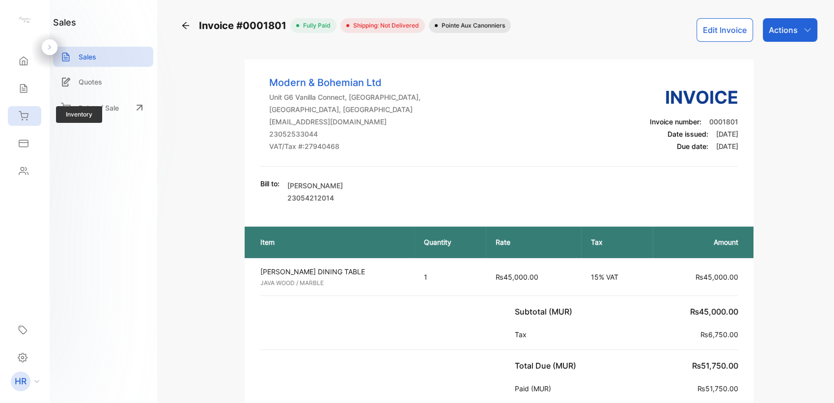  I want to click on p: Bill to:, so click(270, 183).